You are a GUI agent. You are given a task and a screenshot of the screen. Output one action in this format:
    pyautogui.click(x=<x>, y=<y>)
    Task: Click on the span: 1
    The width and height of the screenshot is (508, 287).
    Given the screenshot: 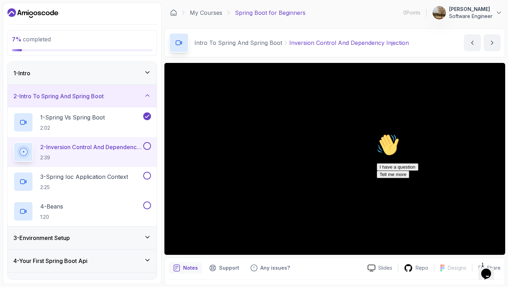 What is the action you would take?
    pyautogui.click(x=4, y=6)
    